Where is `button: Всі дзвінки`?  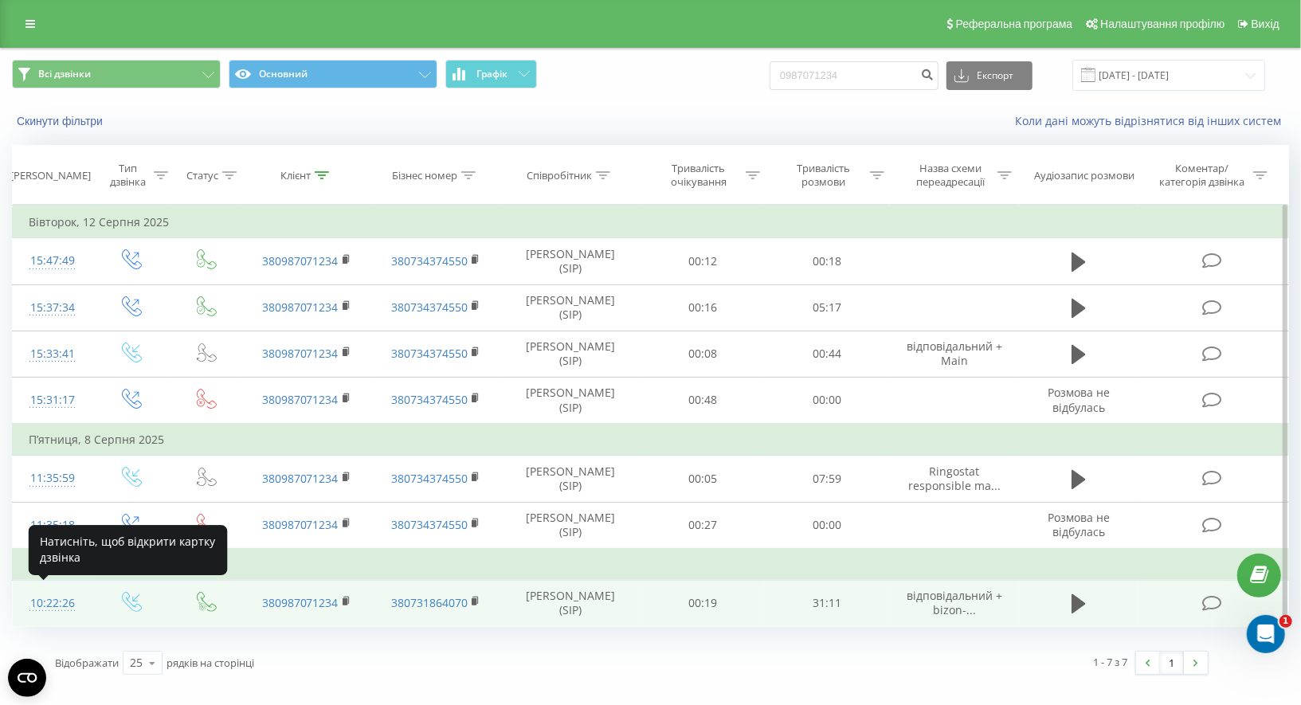 button: Всі дзвінки is located at coordinates (116, 74).